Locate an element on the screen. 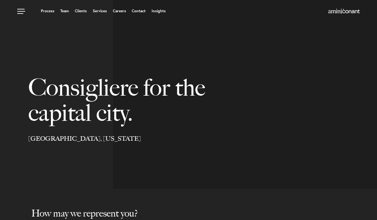 The width and height of the screenshot is (377, 220). a: Insights is located at coordinates (159, 11).